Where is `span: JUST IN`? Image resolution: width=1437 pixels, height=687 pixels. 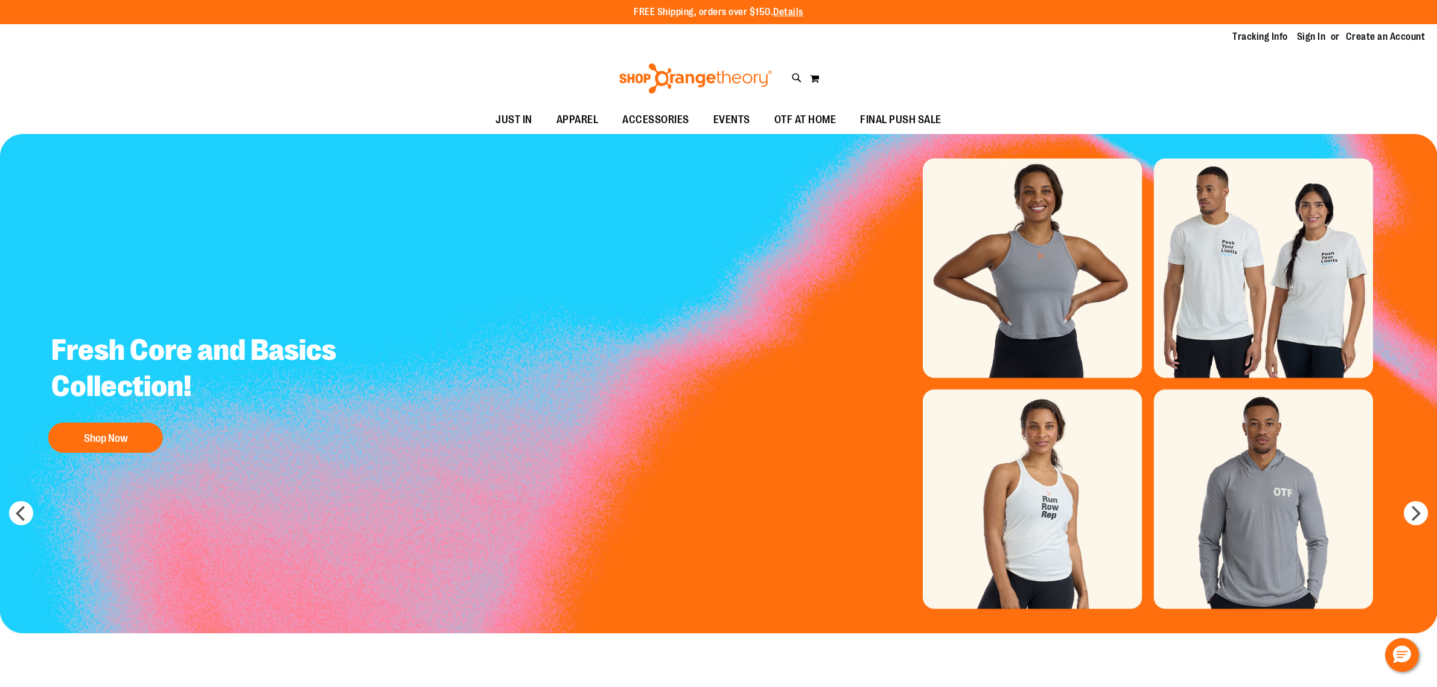
span: JUST IN is located at coordinates (514, 119).